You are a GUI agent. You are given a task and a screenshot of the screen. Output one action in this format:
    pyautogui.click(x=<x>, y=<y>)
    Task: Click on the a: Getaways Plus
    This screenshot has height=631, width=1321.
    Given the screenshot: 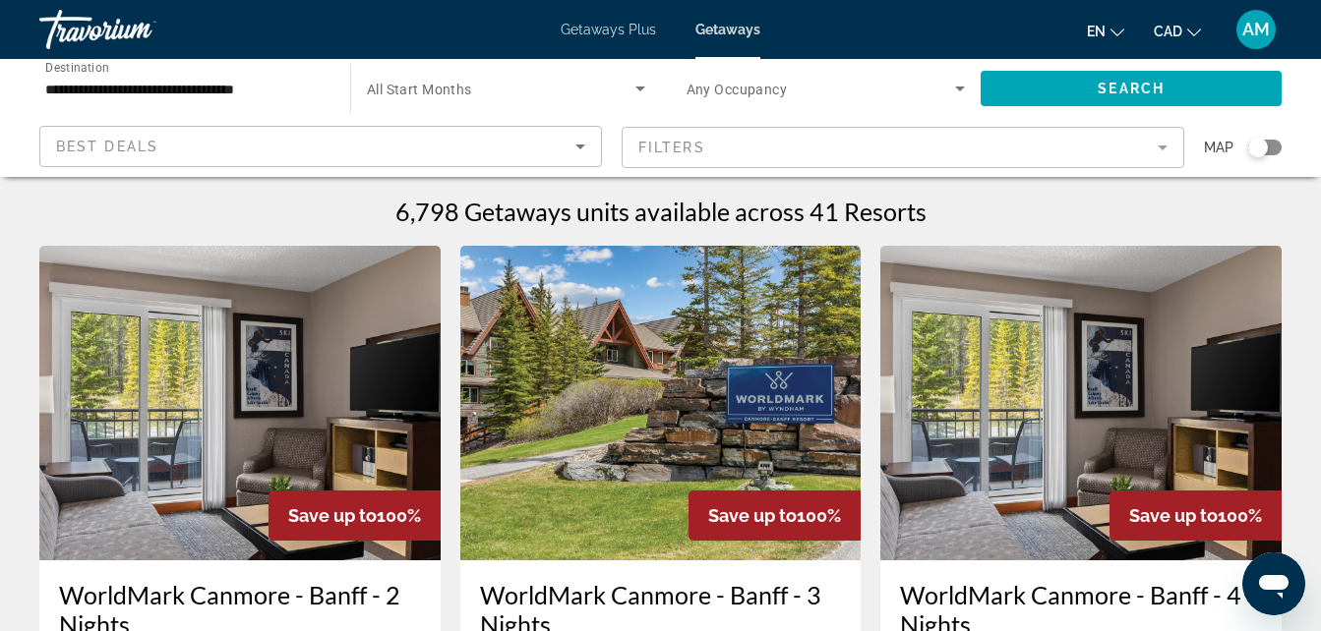 What is the action you would take?
    pyautogui.click(x=608, y=29)
    